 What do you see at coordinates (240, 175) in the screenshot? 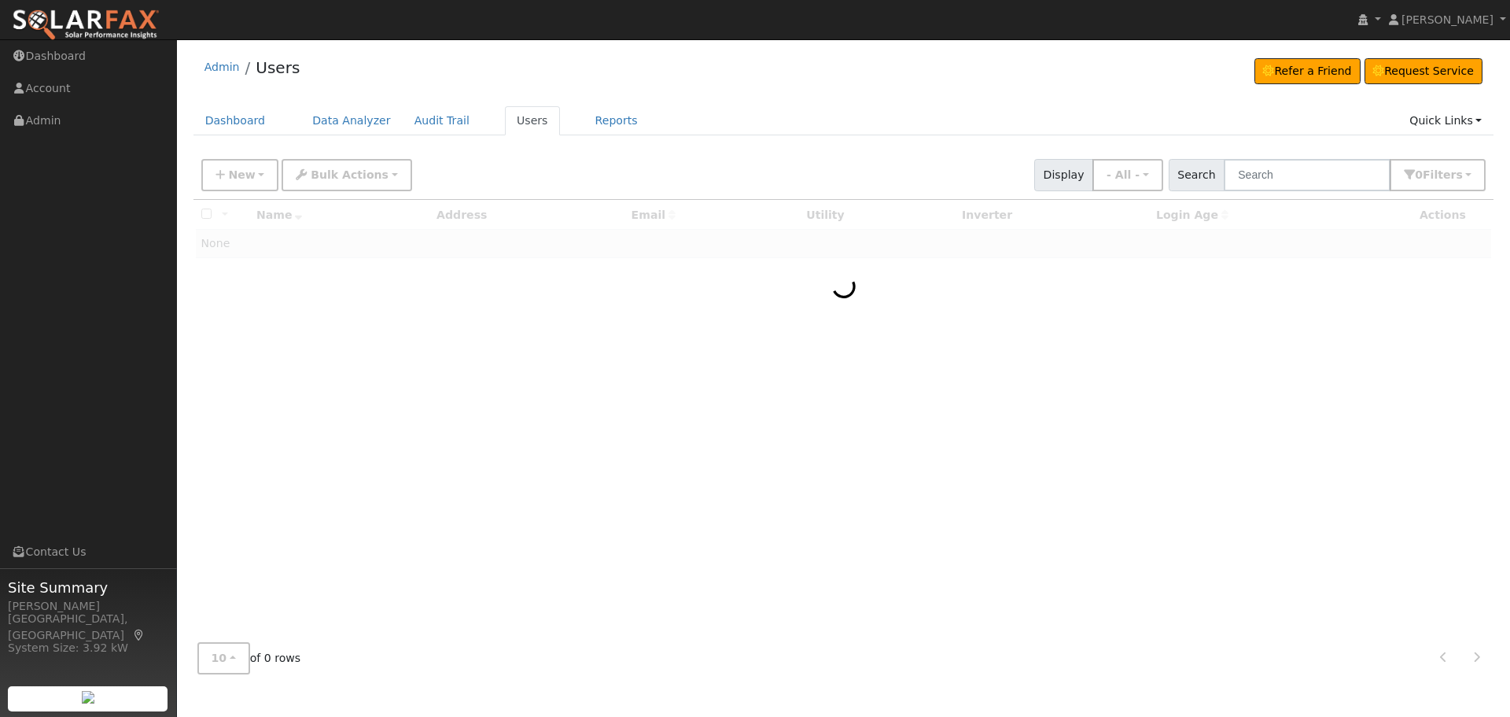
I see `button: New` at bounding box center [240, 175].